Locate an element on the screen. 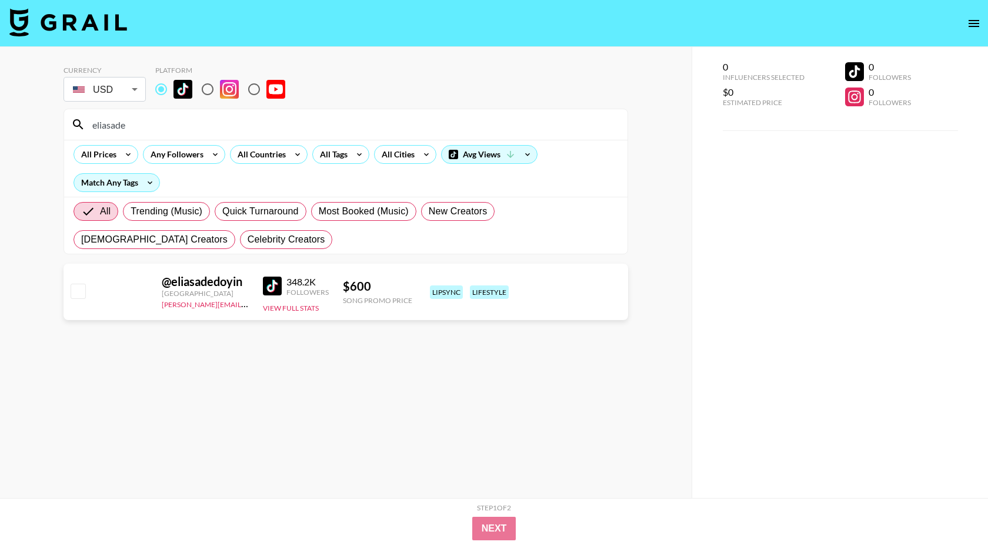 The height and width of the screenshot is (545, 988). div: All Cities is located at coordinates (396, 155).